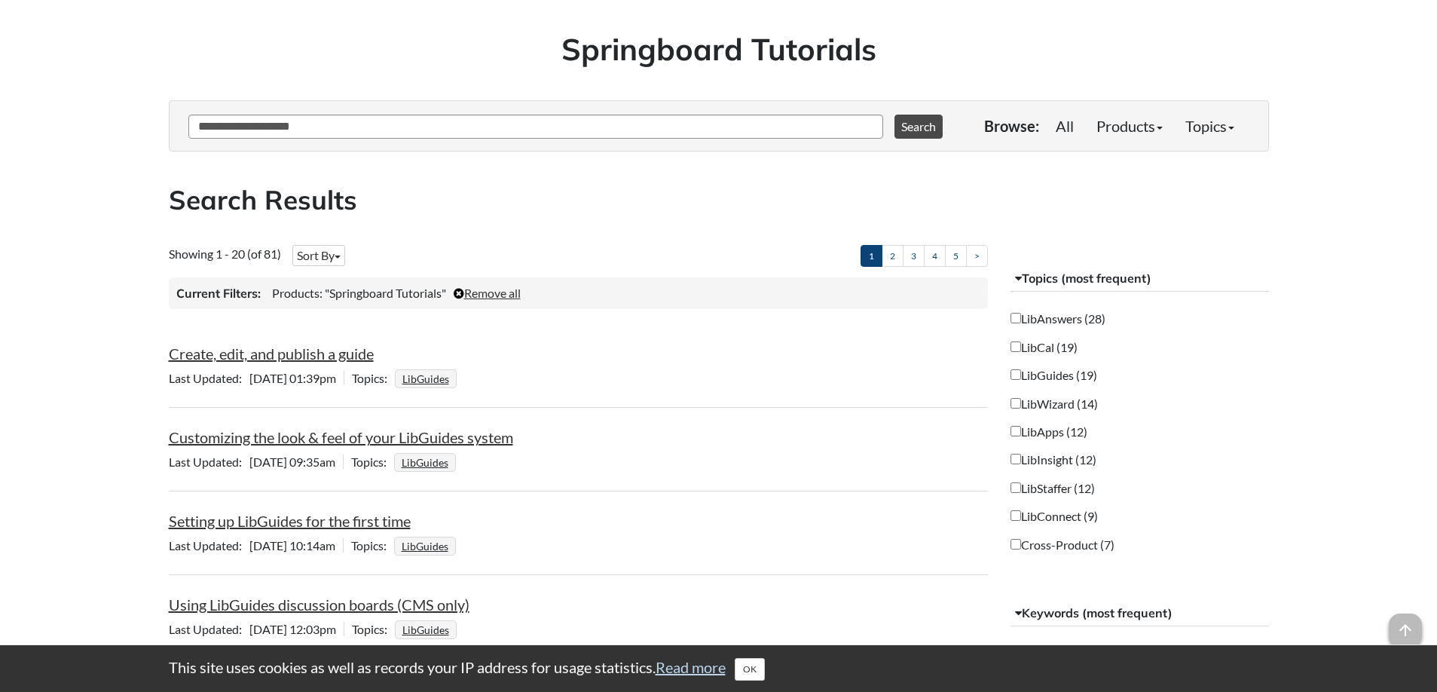 The width and height of the screenshot is (1437, 692). Describe the element at coordinates (750, 669) in the screenshot. I see `button: Close` at that location.